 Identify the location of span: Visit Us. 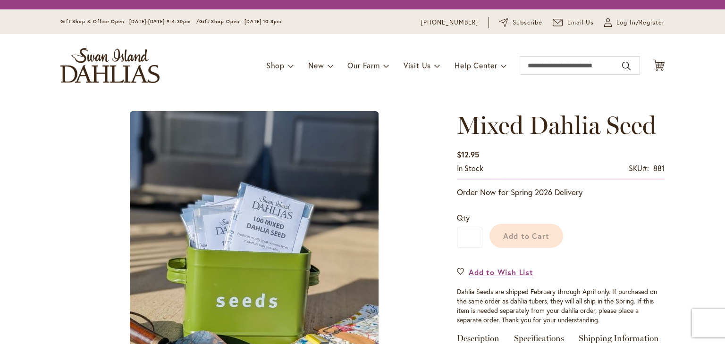
(417, 65).